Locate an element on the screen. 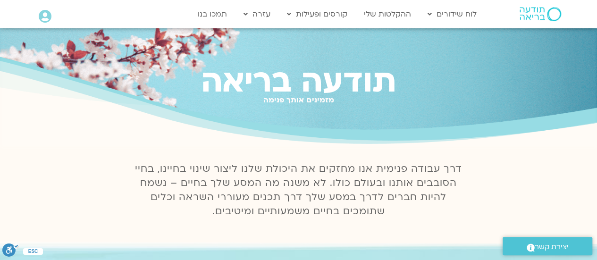  span: יצירת קשר is located at coordinates (552, 247).